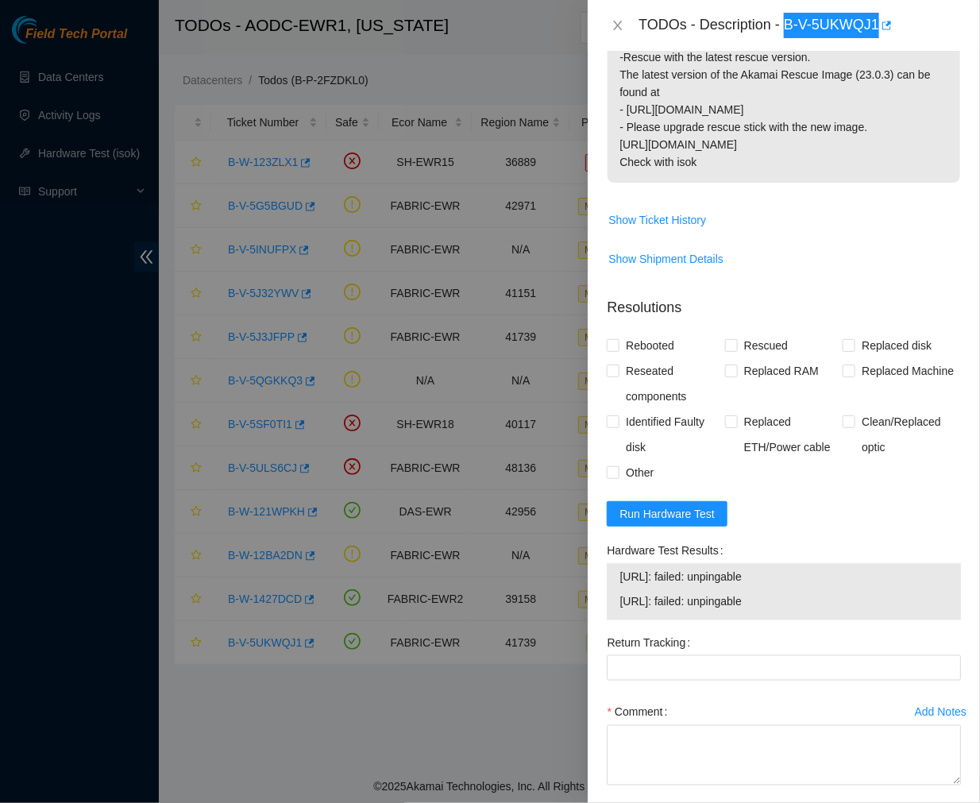 The width and height of the screenshot is (980, 803). What do you see at coordinates (618, 25) in the screenshot?
I see `span: close` at bounding box center [618, 25].